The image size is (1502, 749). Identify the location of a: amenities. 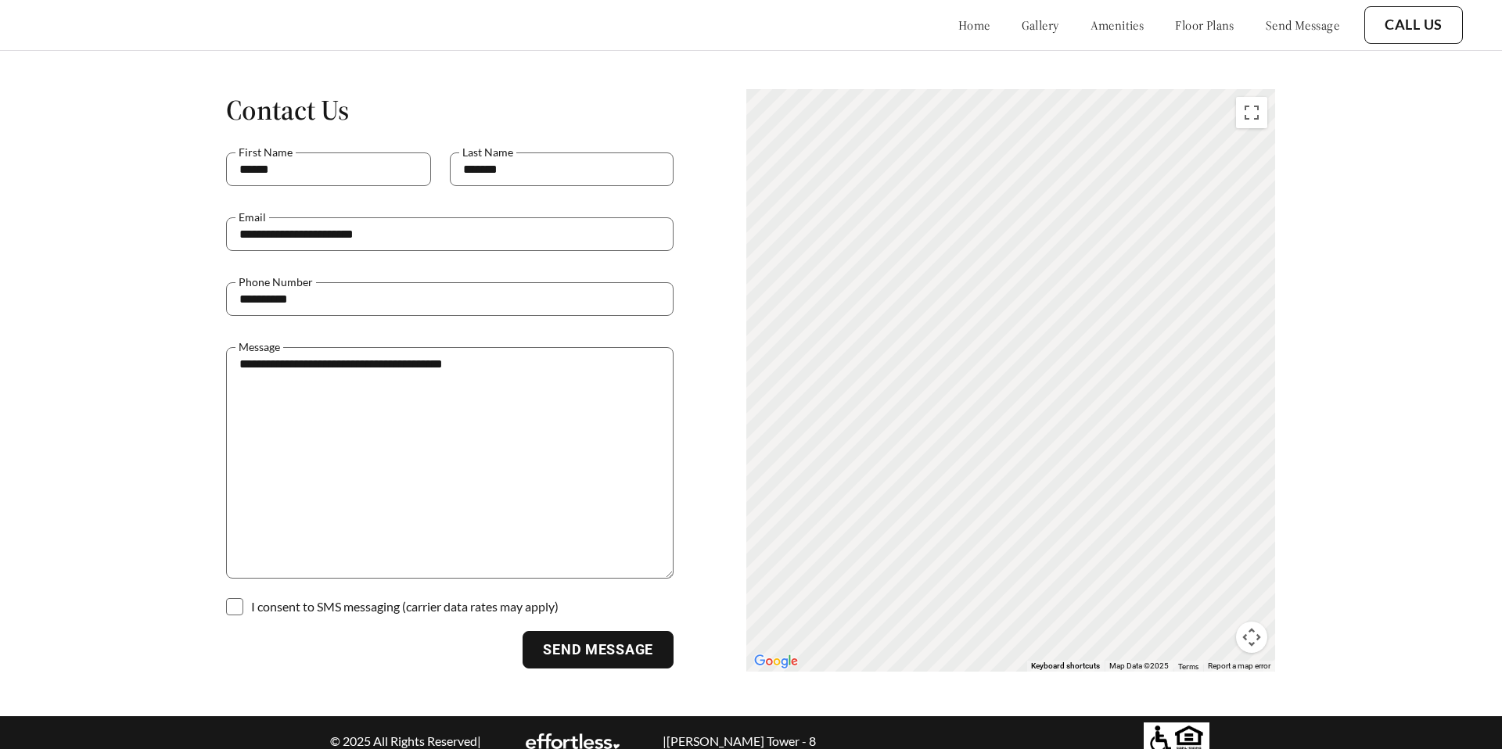
(1117, 25).